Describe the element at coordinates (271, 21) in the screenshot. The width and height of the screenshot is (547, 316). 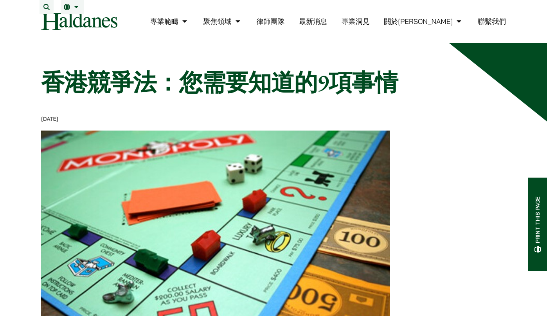
I see `a: 律師團隊` at that location.